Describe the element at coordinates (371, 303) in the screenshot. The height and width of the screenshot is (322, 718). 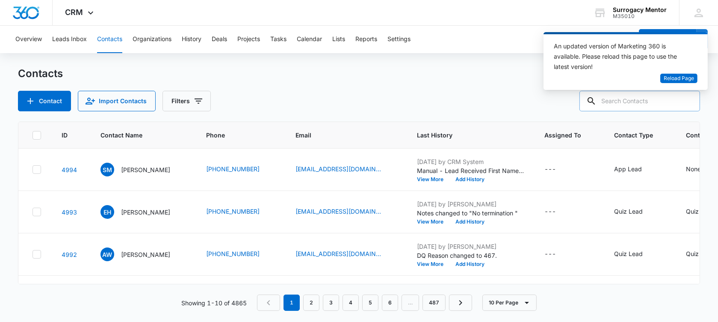
I see `a: Page 5` at that location.